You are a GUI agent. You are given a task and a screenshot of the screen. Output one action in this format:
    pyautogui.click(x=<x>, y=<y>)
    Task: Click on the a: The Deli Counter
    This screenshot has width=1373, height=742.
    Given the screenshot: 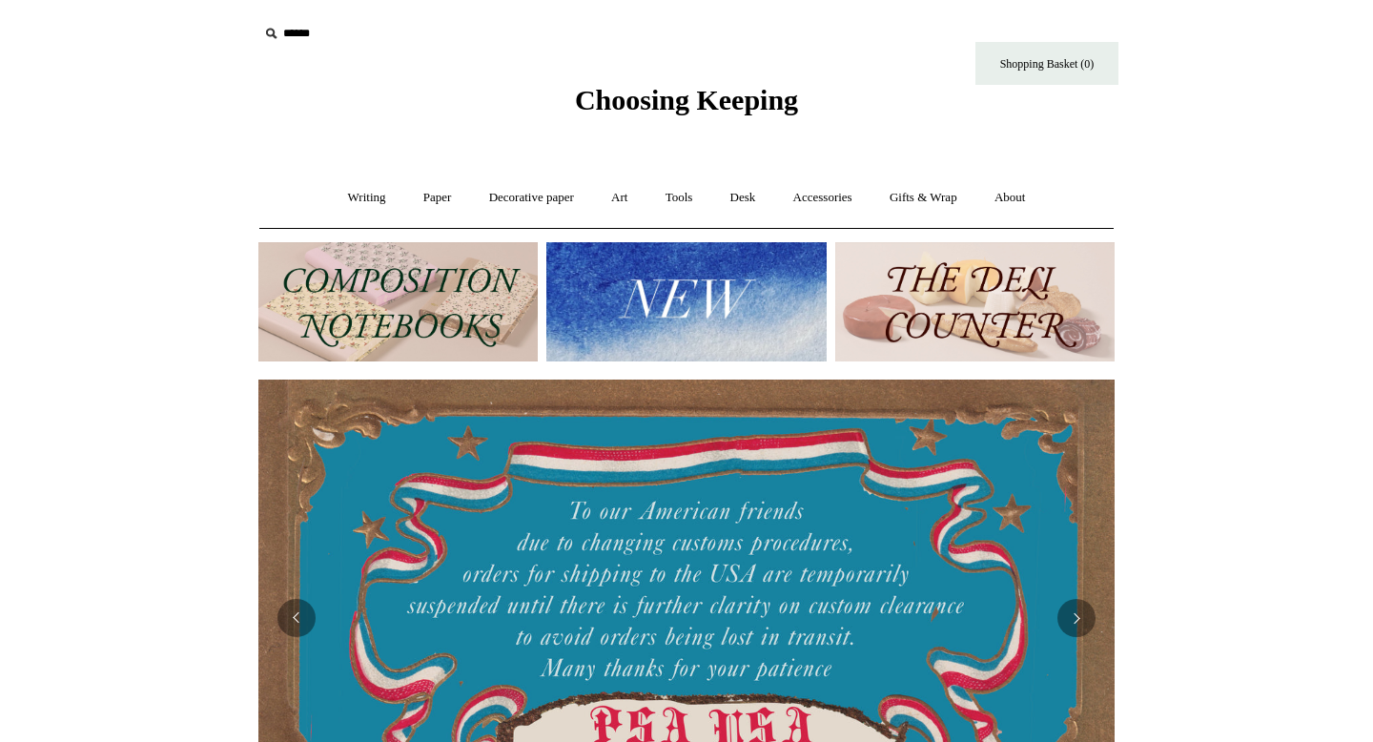 What is the action you would take?
    pyautogui.click(x=974, y=301)
    